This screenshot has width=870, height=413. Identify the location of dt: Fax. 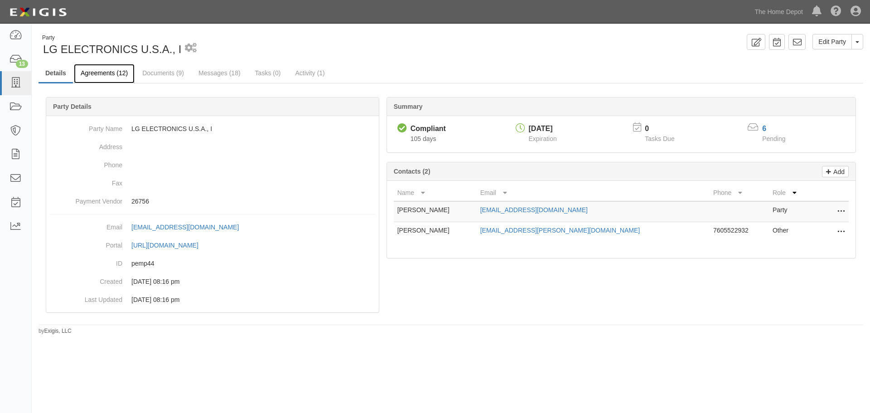
(86, 181).